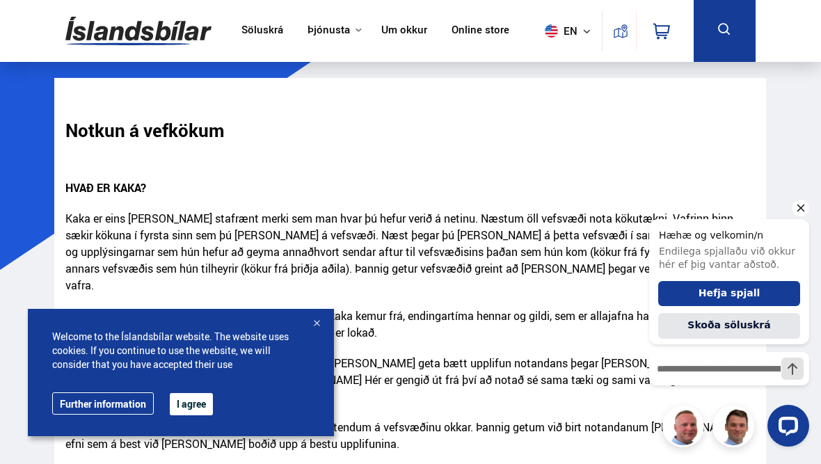 The width and height of the screenshot is (821, 464). Describe the element at coordinates (262, 31) in the screenshot. I see `a: Söluskrá` at that location.